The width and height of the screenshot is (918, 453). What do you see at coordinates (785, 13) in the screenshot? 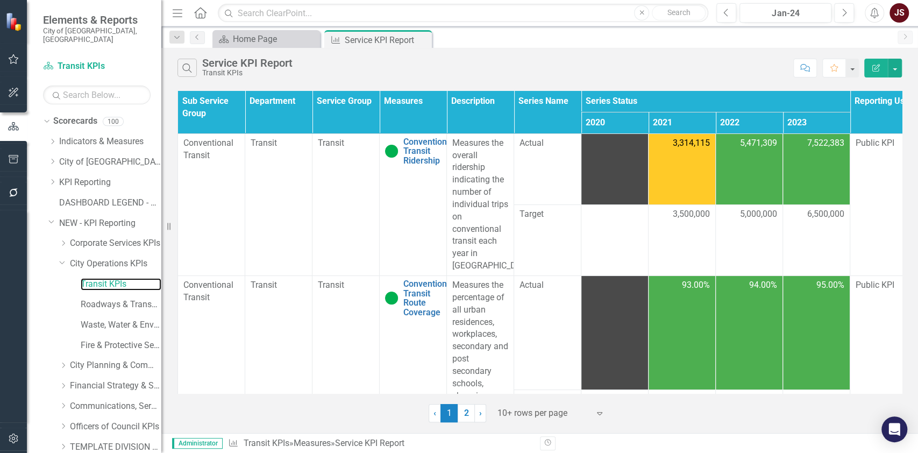
I see `button: Jan-24` at bounding box center [785, 13].